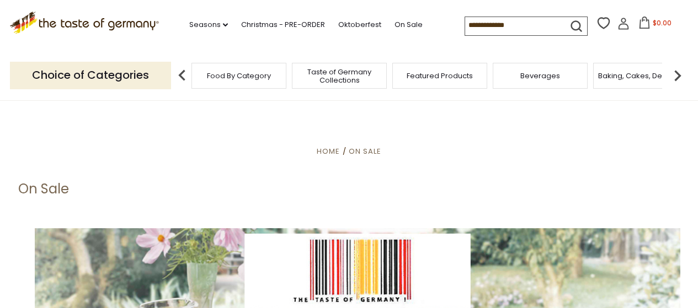  I want to click on a: Featured Products, so click(440, 76).